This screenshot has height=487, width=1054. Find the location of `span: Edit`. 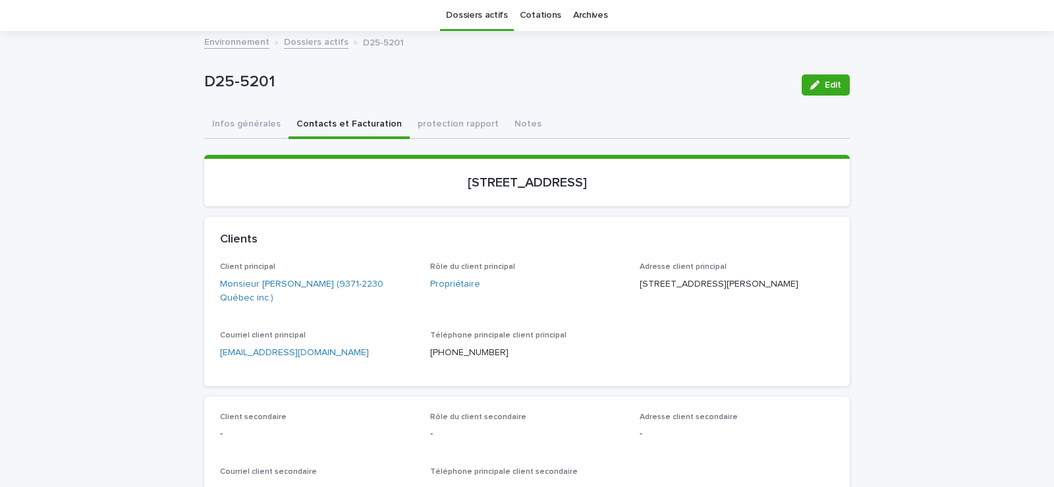

span: Edit is located at coordinates (832, 85).